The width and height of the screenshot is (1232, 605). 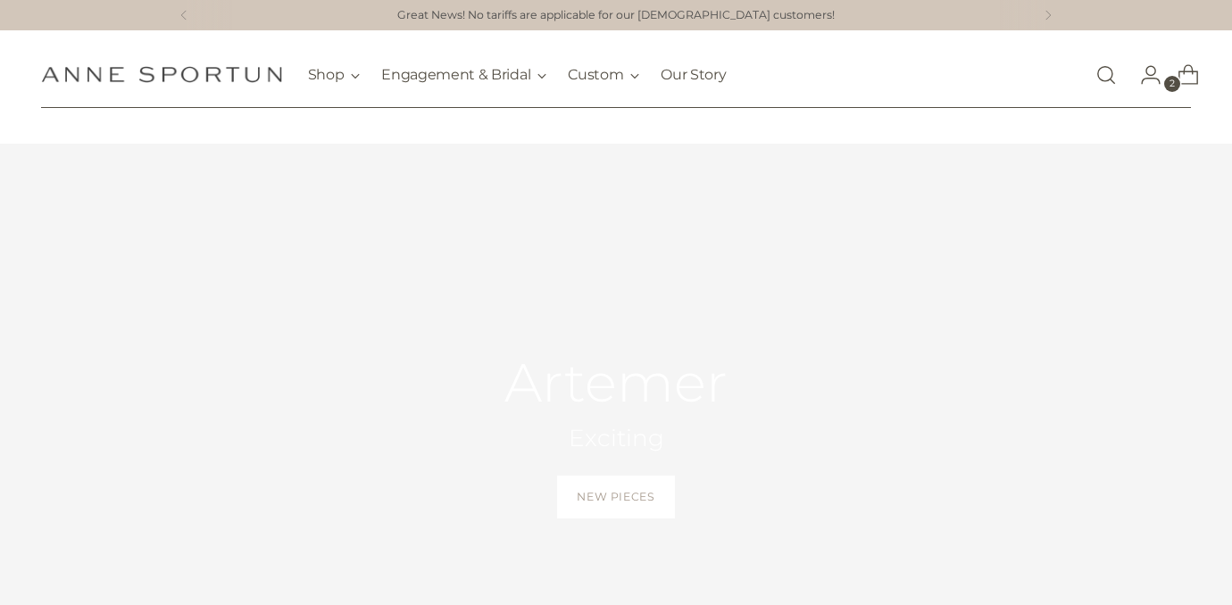 What do you see at coordinates (693, 75) in the screenshot?
I see `a: Our Story` at bounding box center [693, 75].